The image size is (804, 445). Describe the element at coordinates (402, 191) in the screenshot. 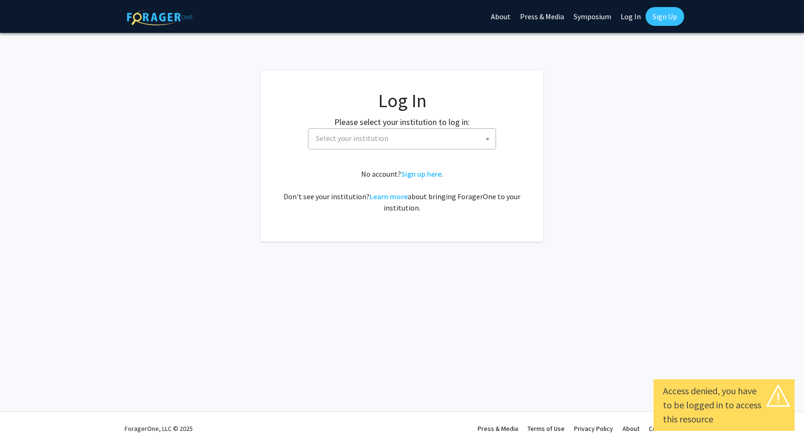

I see `div: No account? . Don't see your institution? about bringing ForagerOne to your institution.` at that location.